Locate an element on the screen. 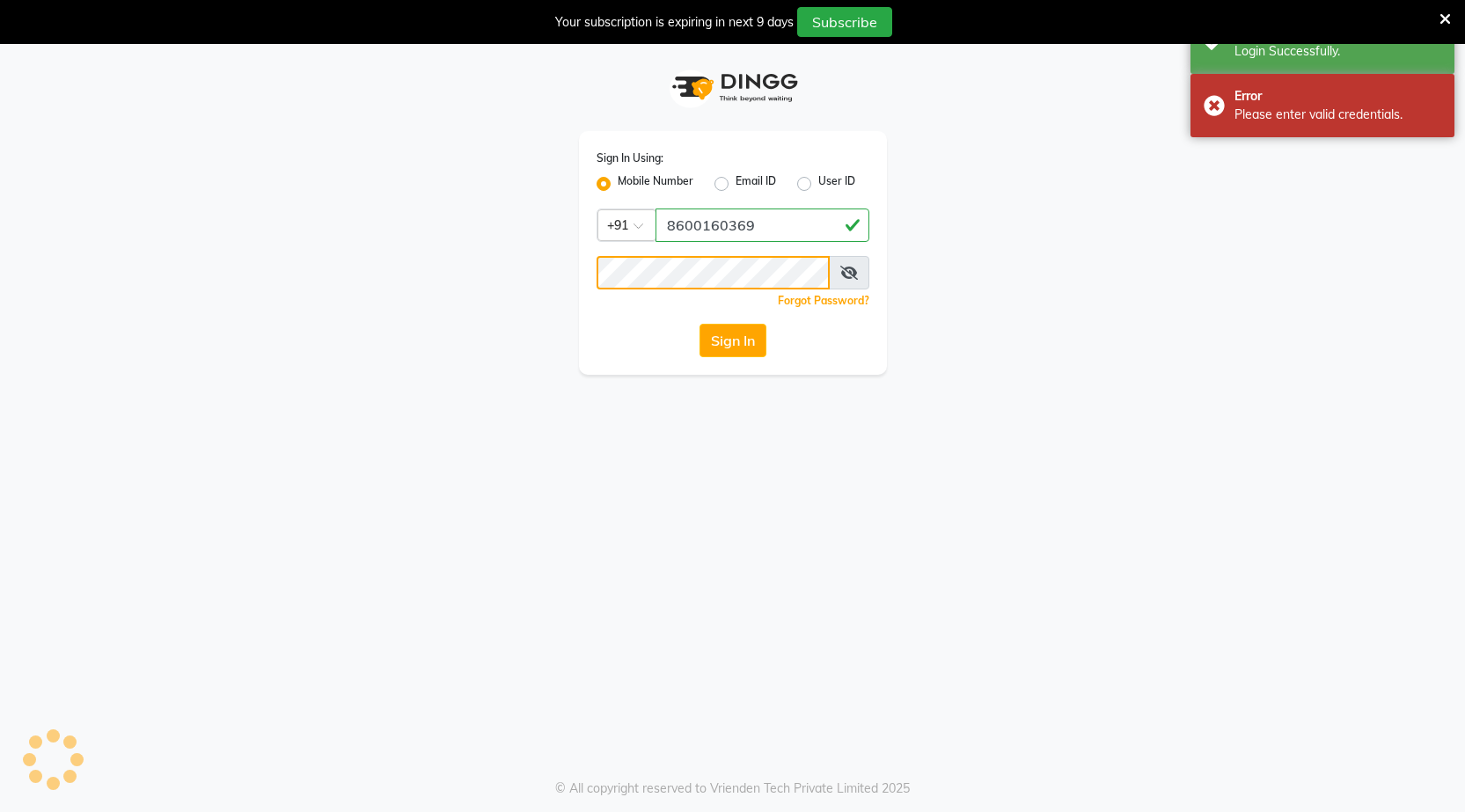 Image resolution: width=1465 pixels, height=812 pixels. button: Subscribe is located at coordinates (845, 22).